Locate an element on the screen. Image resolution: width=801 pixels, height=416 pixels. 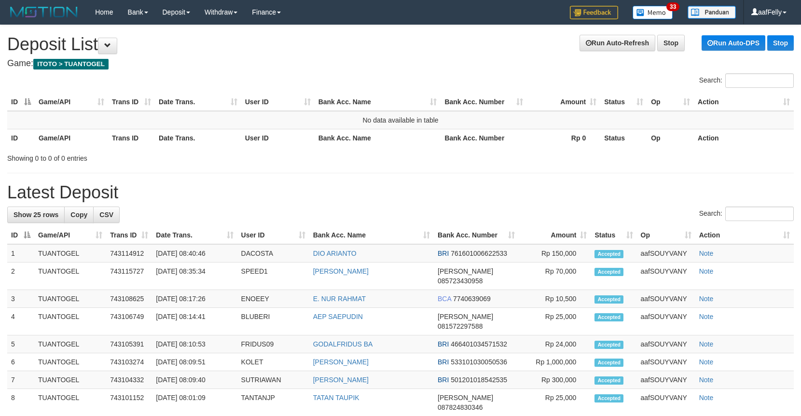
td: 743103274 is located at coordinates (129, 362).